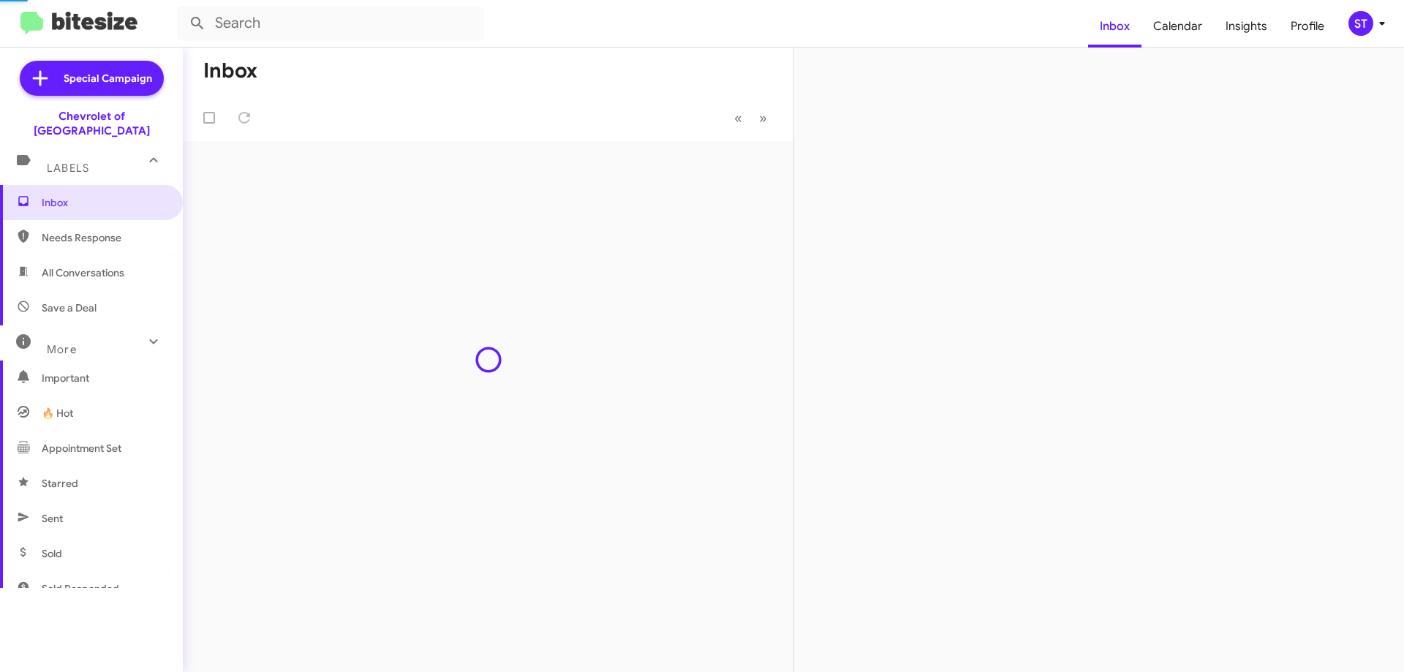 The image size is (1404, 672). I want to click on a: Profile, so click(1307, 26).